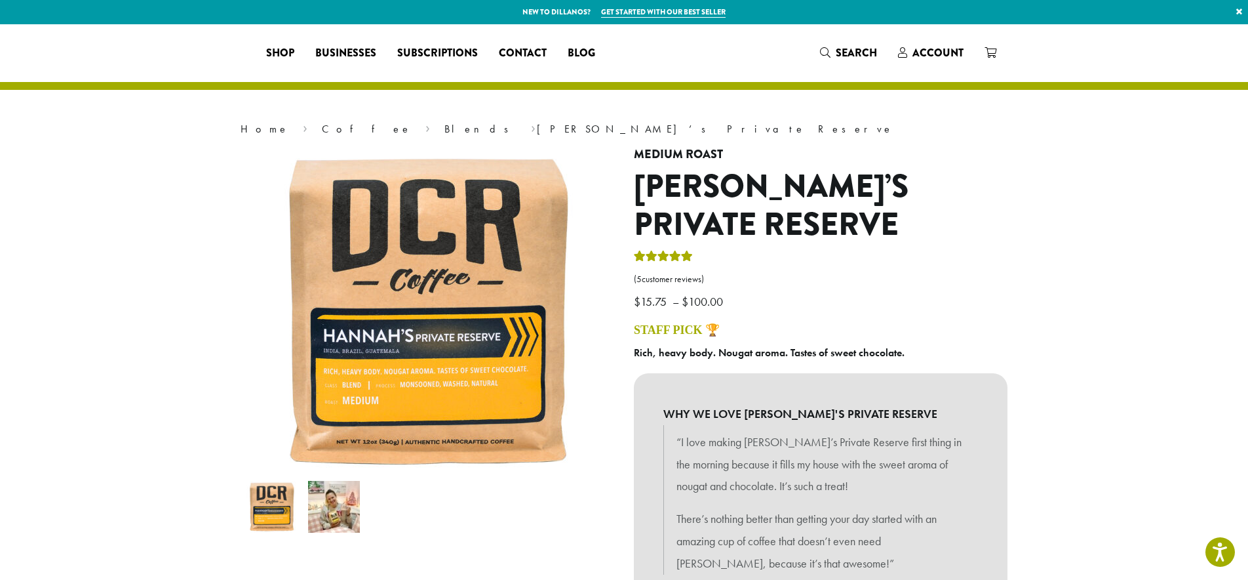 This screenshot has width=1248, height=580. Describe the element at coordinates (271, 506) in the screenshot. I see `img: Hannah's Private Reserve` at that location.